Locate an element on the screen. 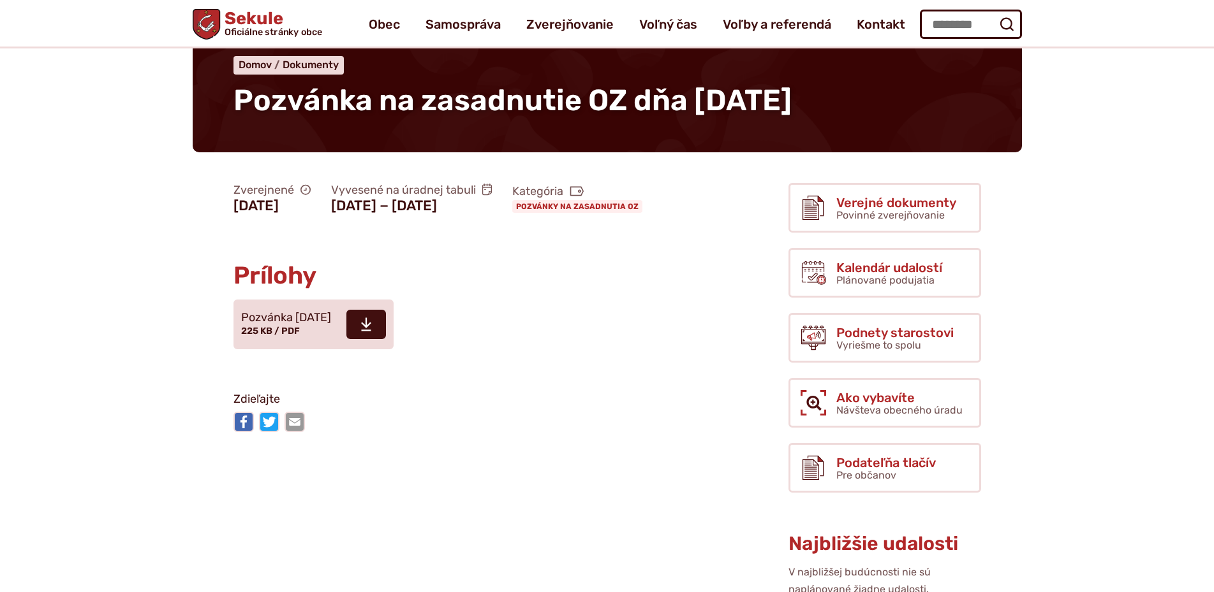  a: Kalendár udalostí Plánované podujatia is located at coordinates (885, 273).